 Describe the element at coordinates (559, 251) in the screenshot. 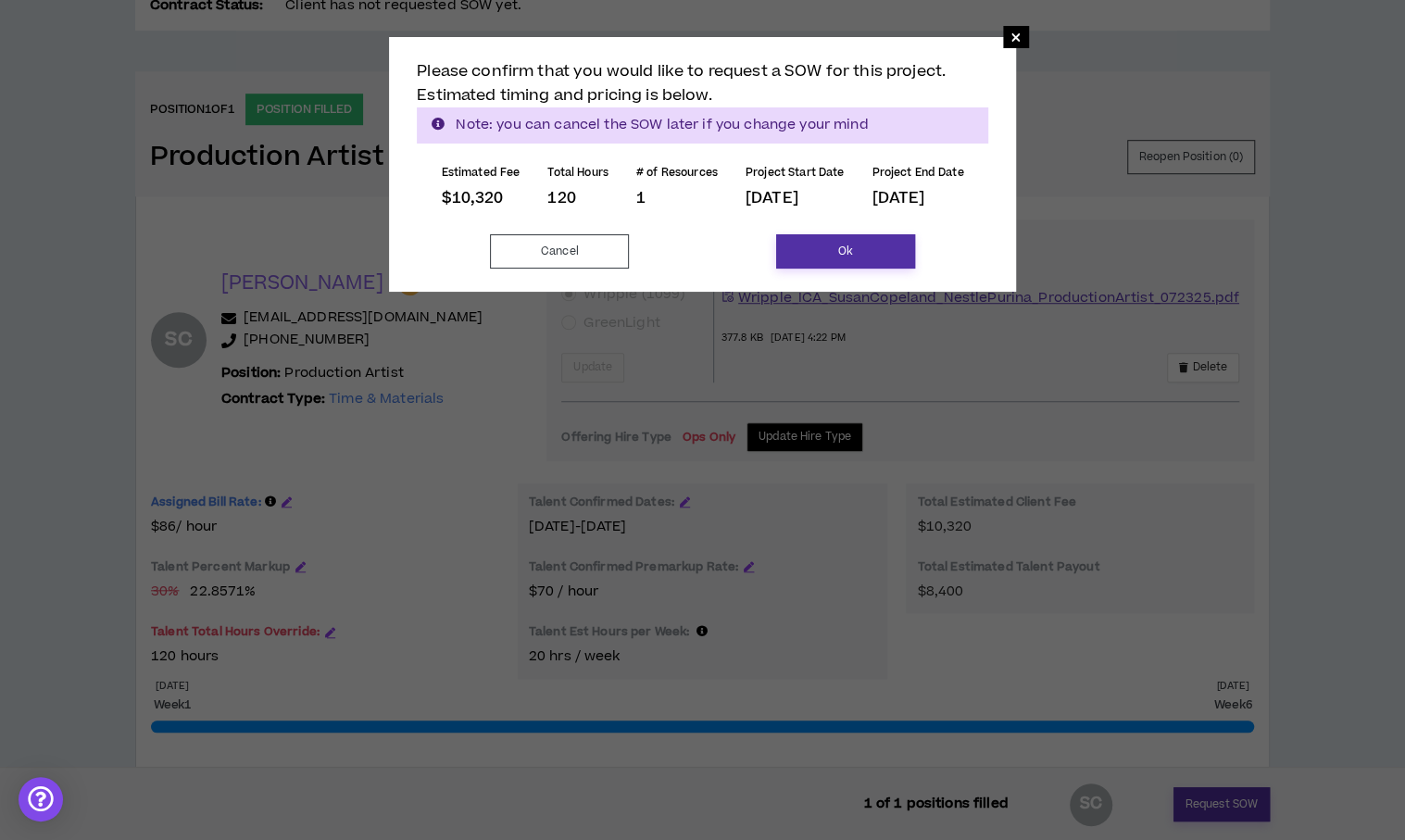

I see `button: Cancel` at that location.